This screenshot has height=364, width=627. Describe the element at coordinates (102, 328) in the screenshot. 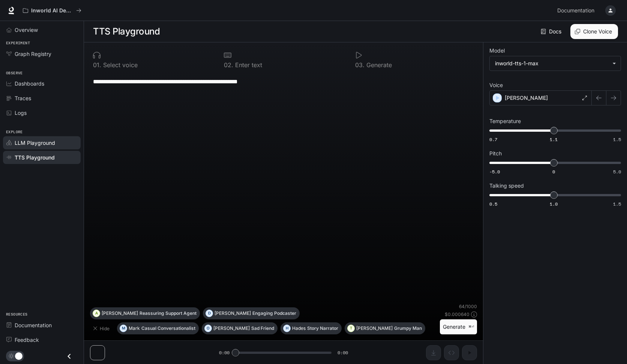

I see `button: Hide` at that location.